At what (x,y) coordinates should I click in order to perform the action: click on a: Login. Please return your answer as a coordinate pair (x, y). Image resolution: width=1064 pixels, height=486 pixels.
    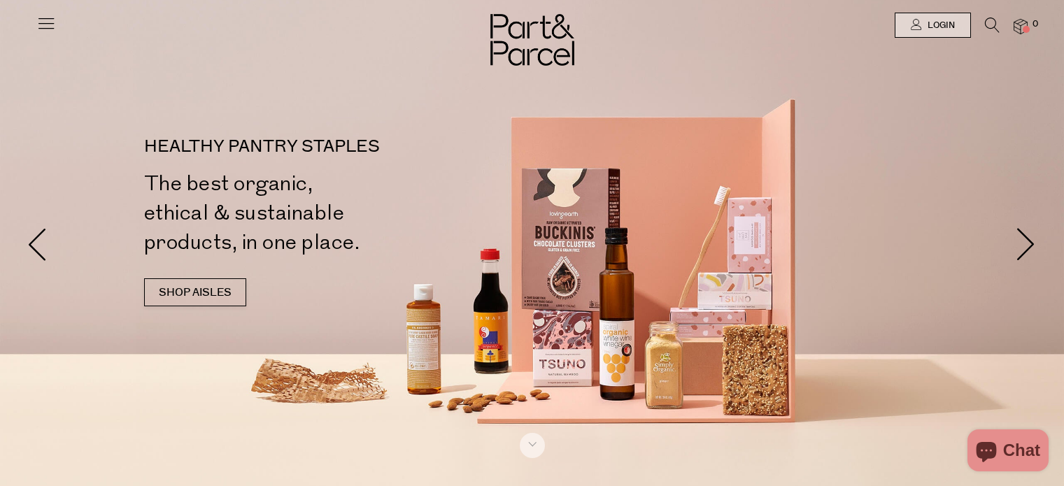
    Looking at the image, I should click on (933, 25).